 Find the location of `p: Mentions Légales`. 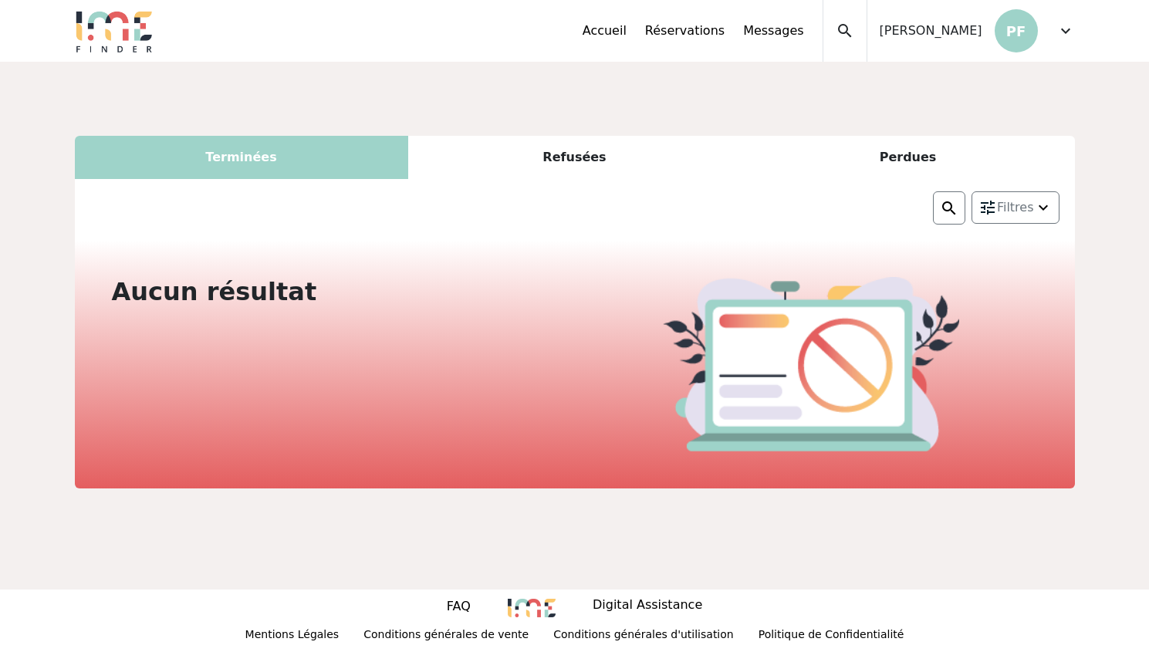

p: Mentions Légales is located at coordinates (292, 636).